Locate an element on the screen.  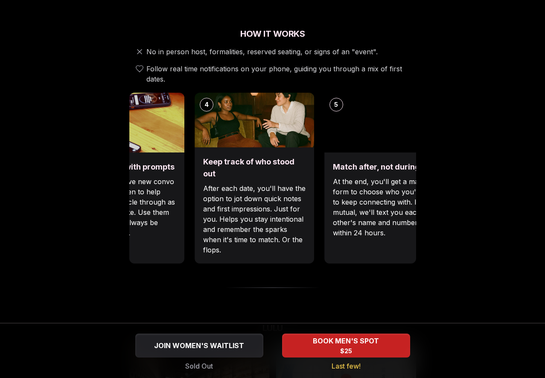
div: 4 is located at coordinates (207, 105).